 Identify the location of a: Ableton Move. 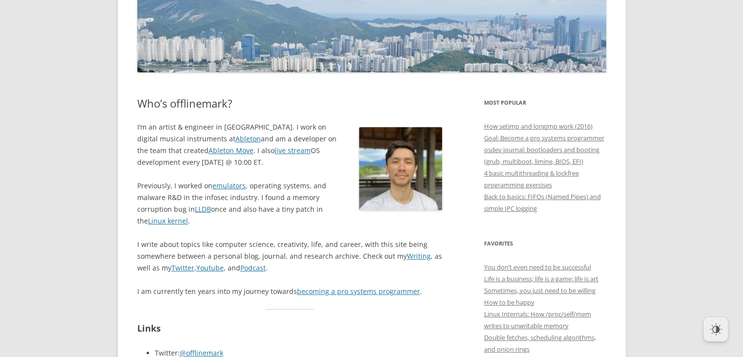
(231, 150).